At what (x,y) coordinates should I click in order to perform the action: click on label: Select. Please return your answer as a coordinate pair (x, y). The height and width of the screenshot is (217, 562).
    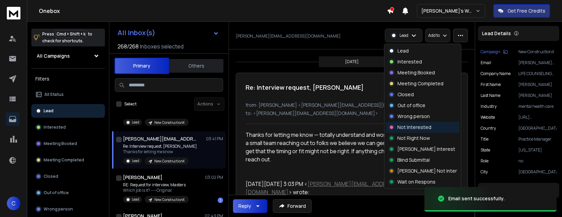
    Looking at the image, I should click on (131, 104).